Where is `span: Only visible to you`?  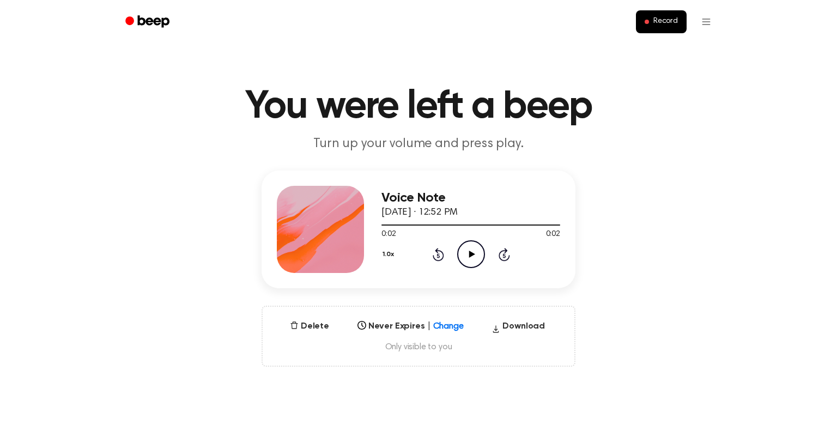 span: Only visible to you is located at coordinates (418, 347).